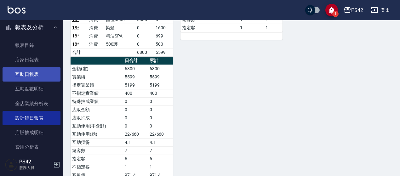  What do you see at coordinates (163, 44) in the screenshot?
I see `td: 500` at bounding box center [163, 44].